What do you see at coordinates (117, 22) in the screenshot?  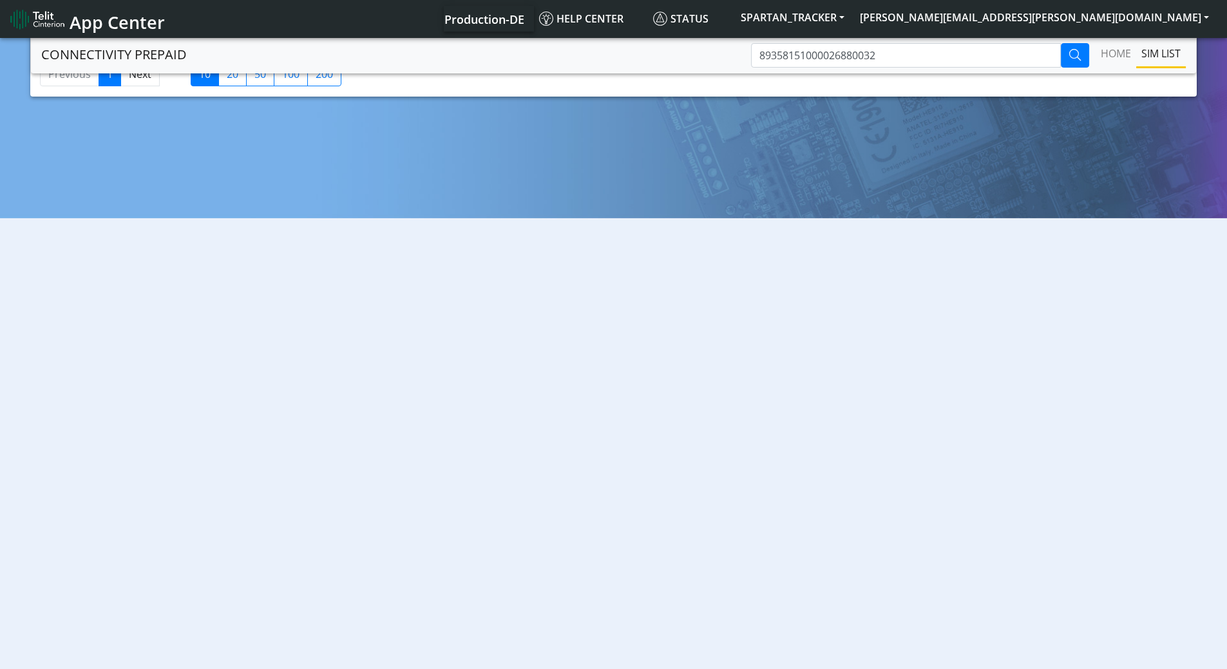 I see `span: App Center` at bounding box center [117, 22].